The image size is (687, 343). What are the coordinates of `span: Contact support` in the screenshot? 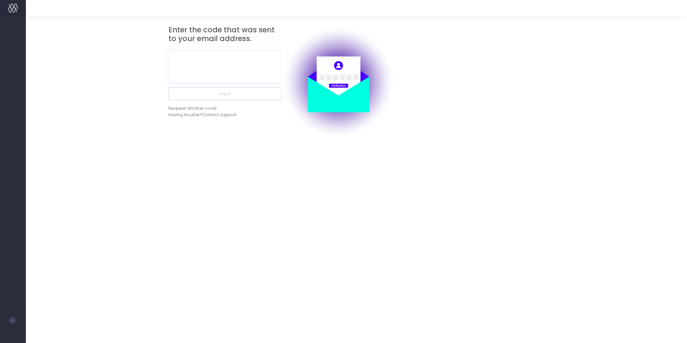 It's located at (219, 115).